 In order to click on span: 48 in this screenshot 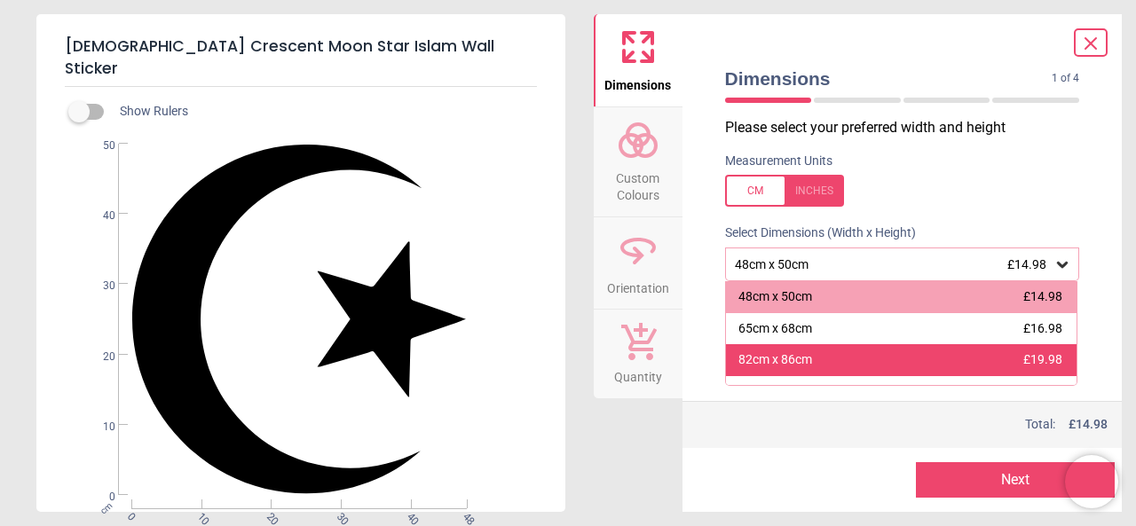, I will do `click(464, 516)`.